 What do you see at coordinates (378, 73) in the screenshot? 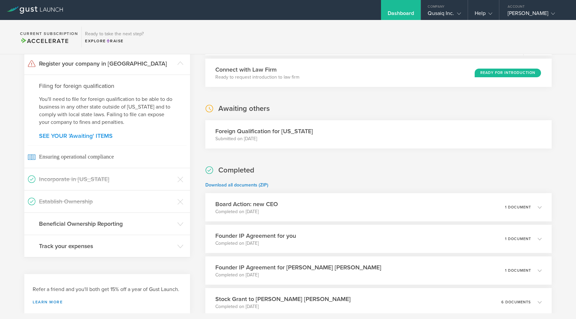
I see `div: Connect with Law FirmReady to request introduction to law firmReady for Introduction` at bounding box center [378, 73].